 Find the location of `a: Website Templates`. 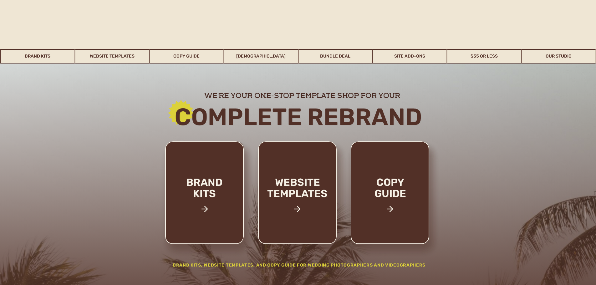

a: Website Templates is located at coordinates (112, 56).